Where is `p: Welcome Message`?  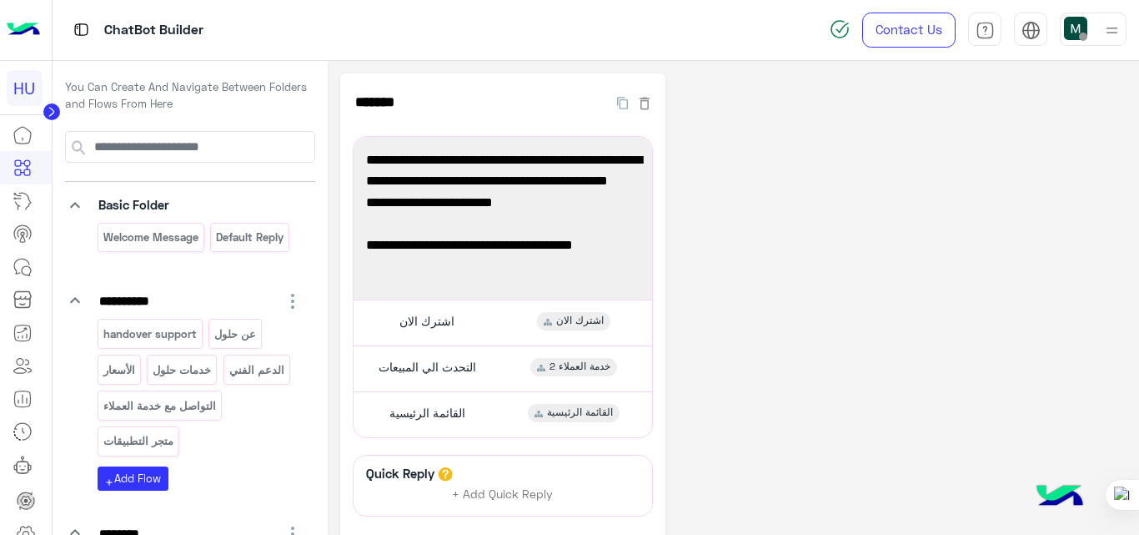 p: Welcome Message is located at coordinates (150, 237).